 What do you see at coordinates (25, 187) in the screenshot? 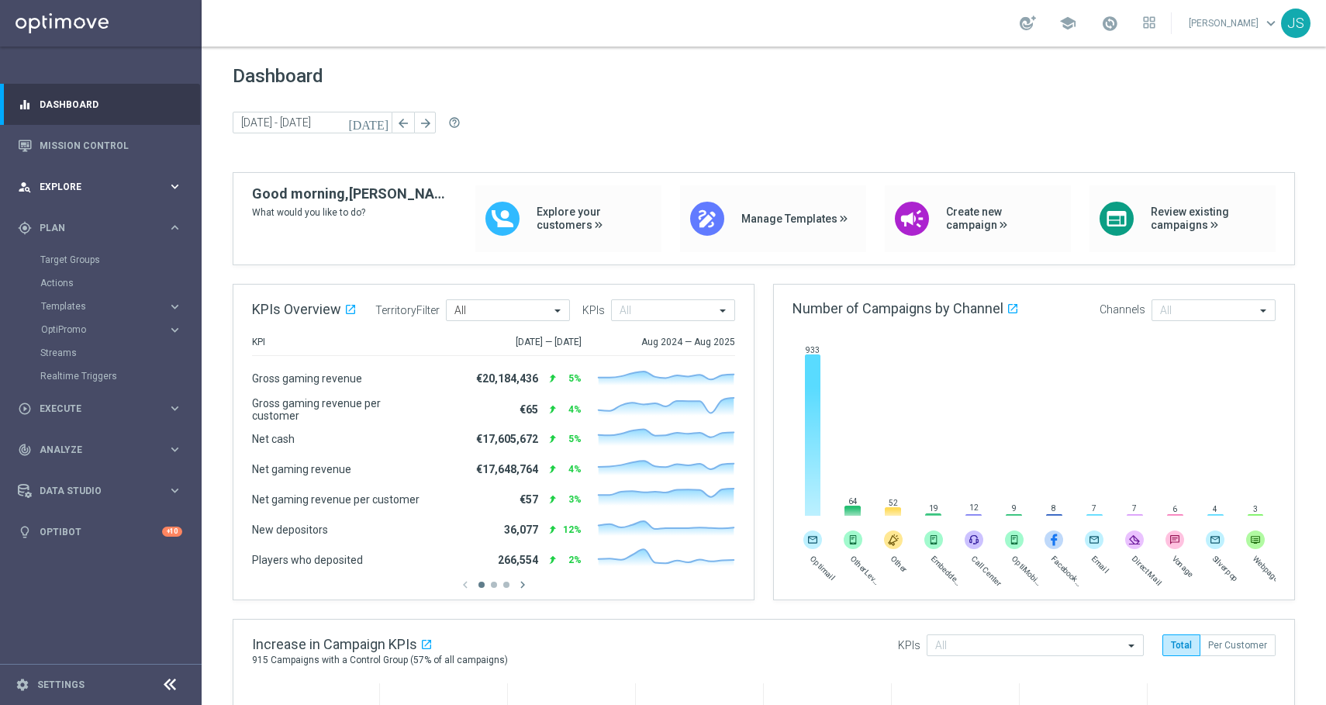
I see `i: person_search` at bounding box center [25, 187].